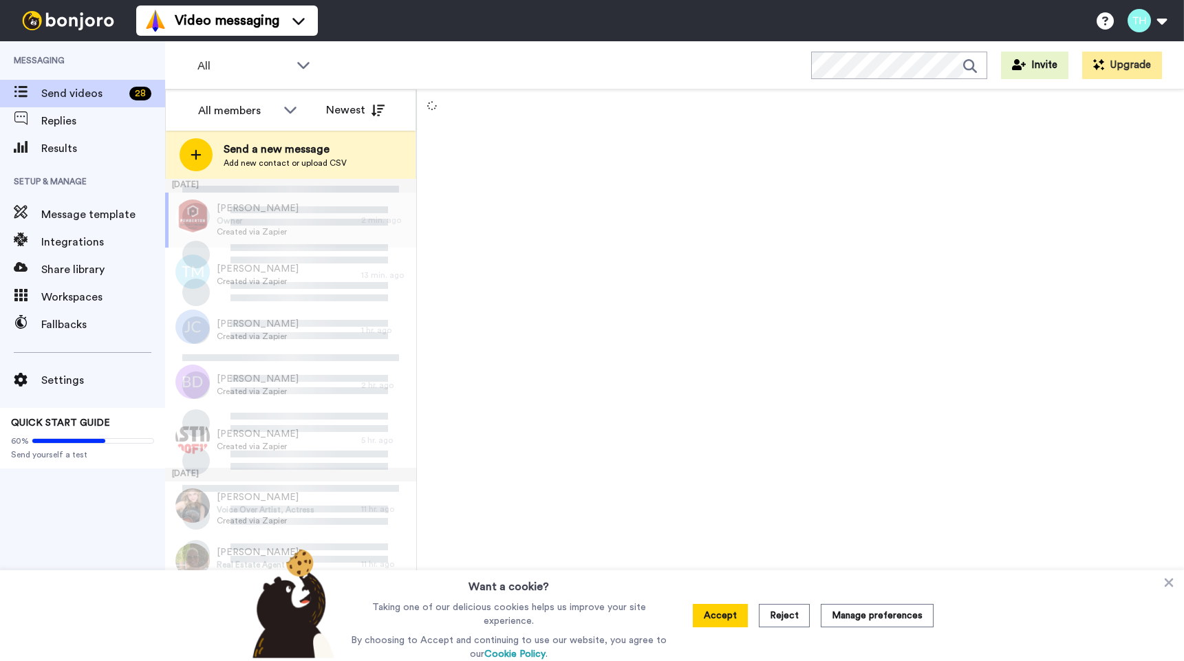 Image resolution: width=1184 pixels, height=661 pixels. Describe the element at coordinates (385, 220) in the screenshot. I see `div: 2 min. ago` at that location.